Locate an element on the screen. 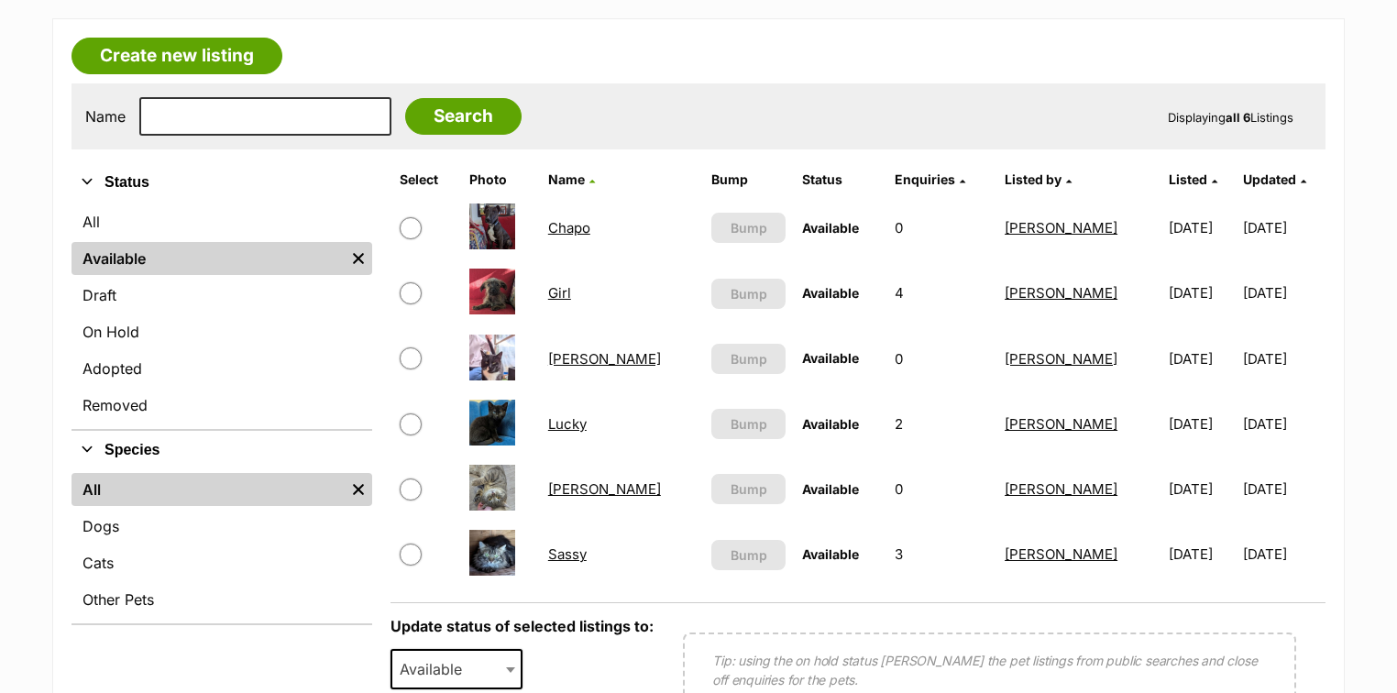  a: Girl is located at coordinates (559, 292).